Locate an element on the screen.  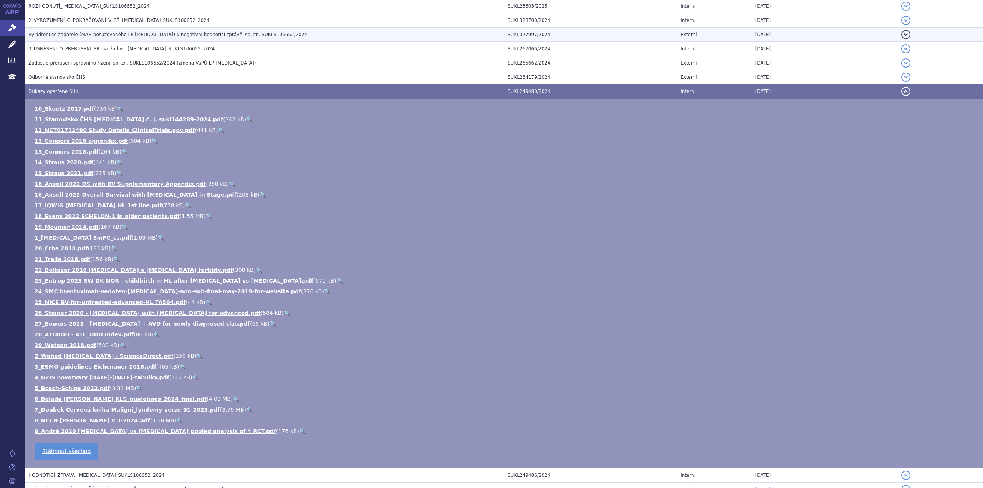
a: 20_Crha 2018.pdf is located at coordinates (61, 248).